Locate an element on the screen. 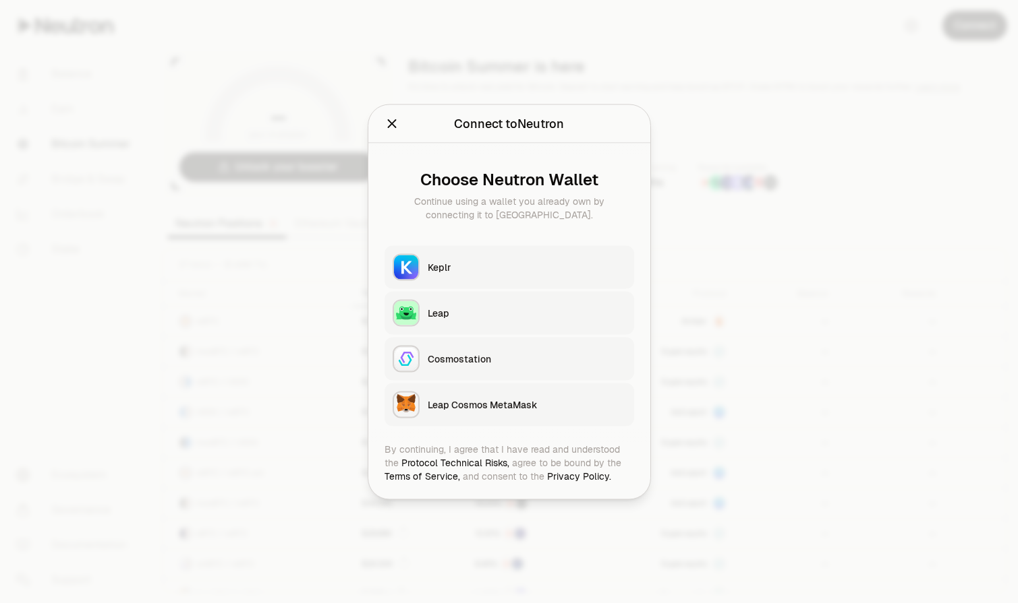 This screenshot has width=1018, height=603. div: Leap Cosmos MetaMask is located at coordinates (527, 405).